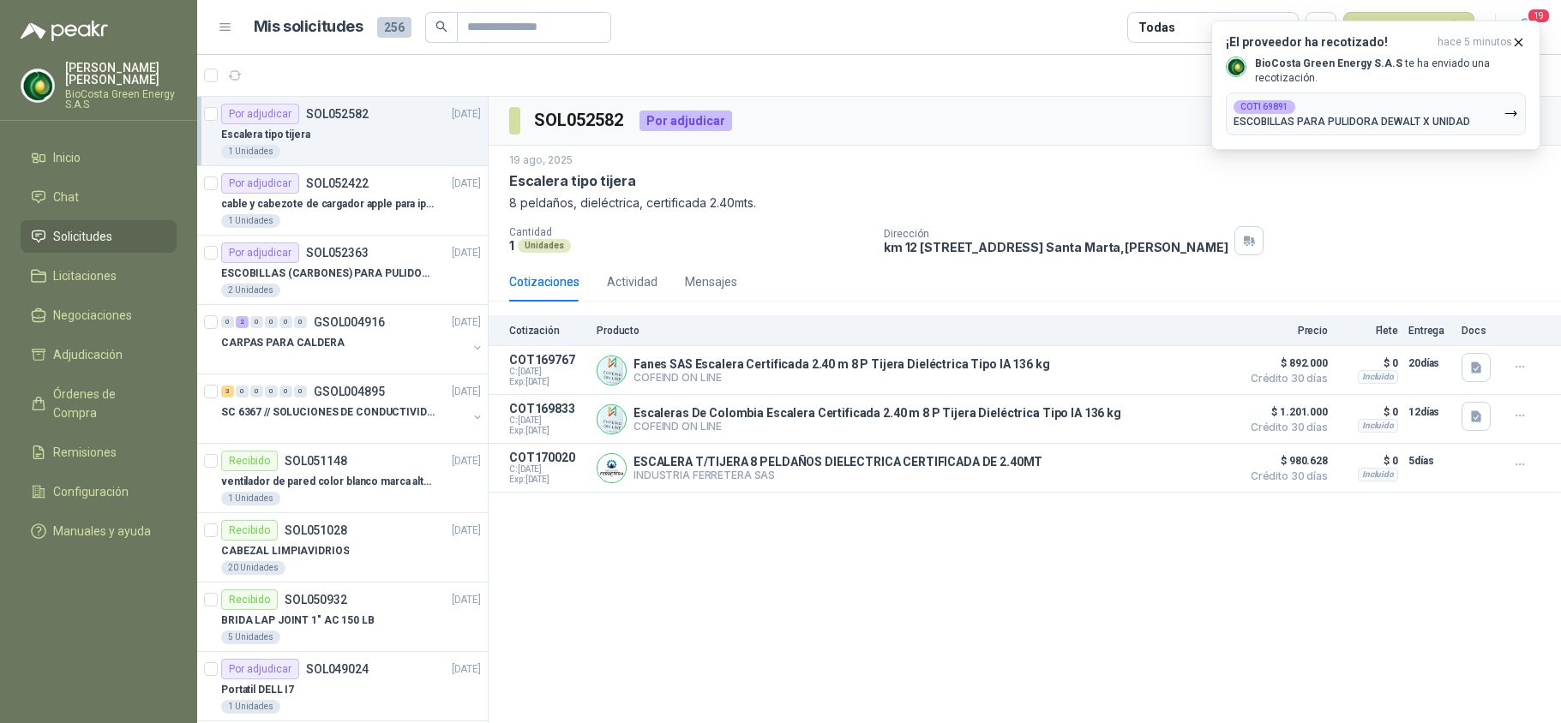  I want to click on p: SOL052422, so click(337, 183).